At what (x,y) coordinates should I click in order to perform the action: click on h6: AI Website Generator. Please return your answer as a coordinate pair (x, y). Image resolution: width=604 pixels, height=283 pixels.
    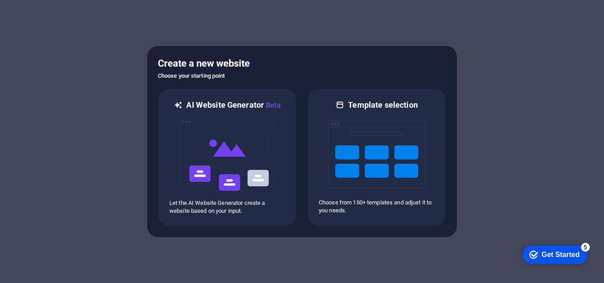
    Looking at the image, I should click on (233, 105).